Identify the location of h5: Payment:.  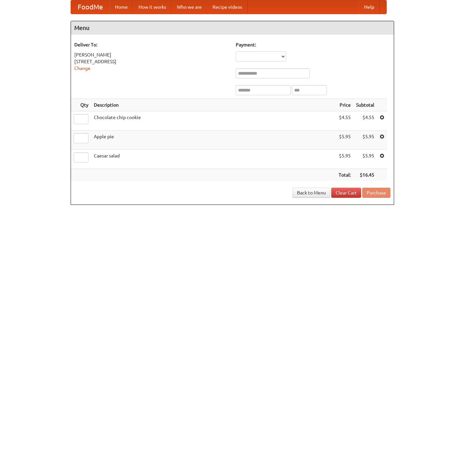
(313, 45).